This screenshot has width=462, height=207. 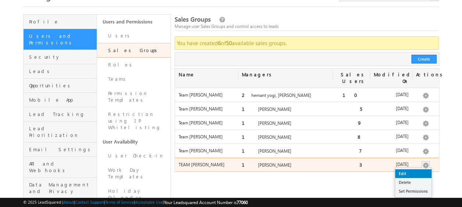 I want to click on span: Security, so click(x=62, y=57).